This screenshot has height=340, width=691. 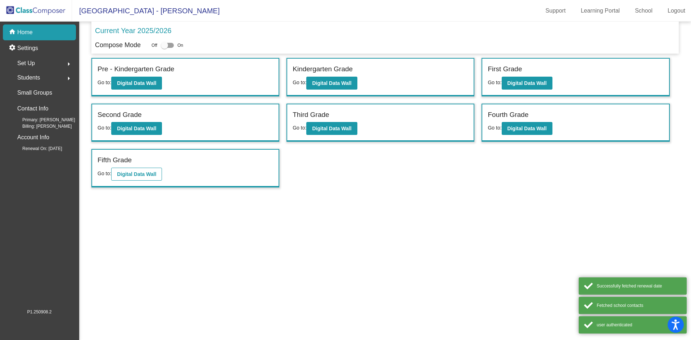 What do you see at coordinates (33, 109) in the screenshot?
I see `p: Contact Info` at bounding box center [33, 109].